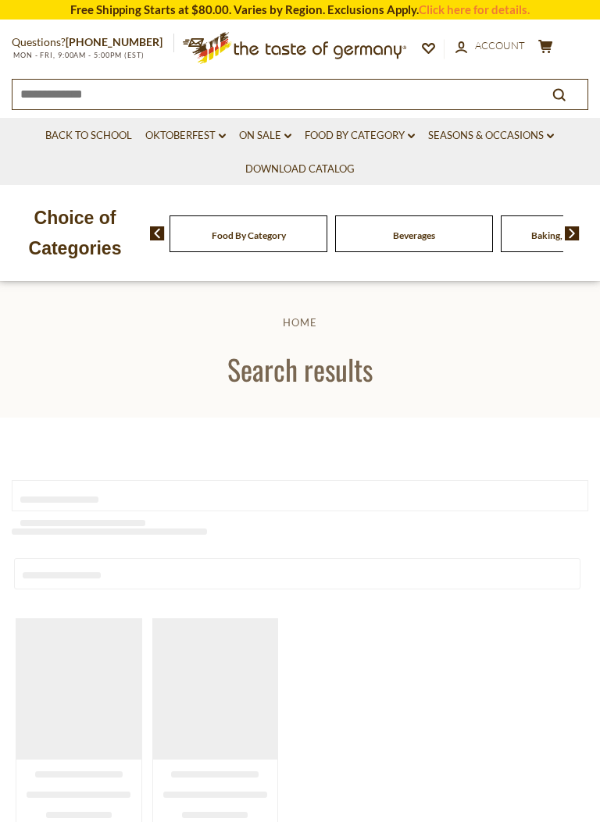 Image resolution: width=600 pixels, height=822 pixels. Describe the element at coordinates (490, 46) in the screenshot. I see `a: Account` at that location.